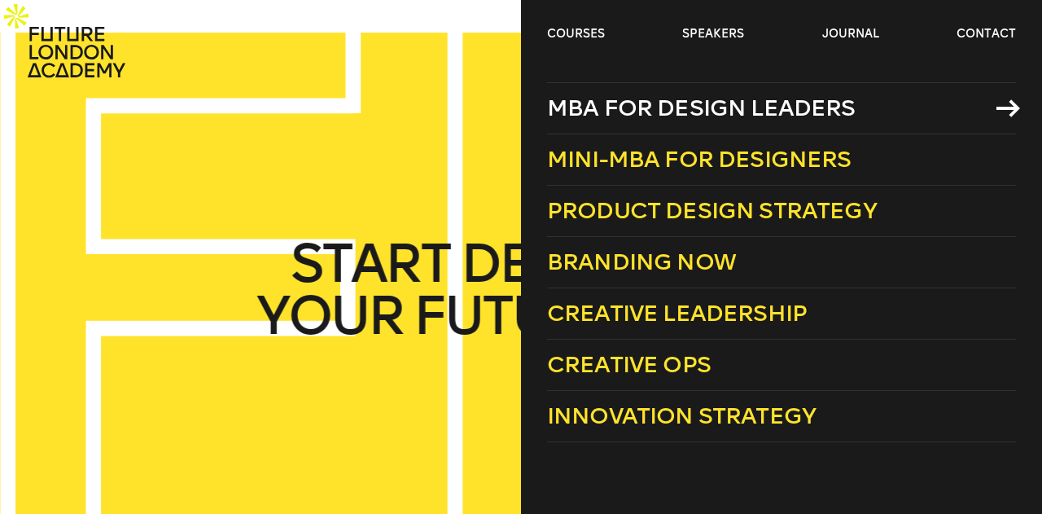  Describe the element at coordinates (781, 160) in the screenshot. I see `a: Mini-MBA for Designers` at that location.